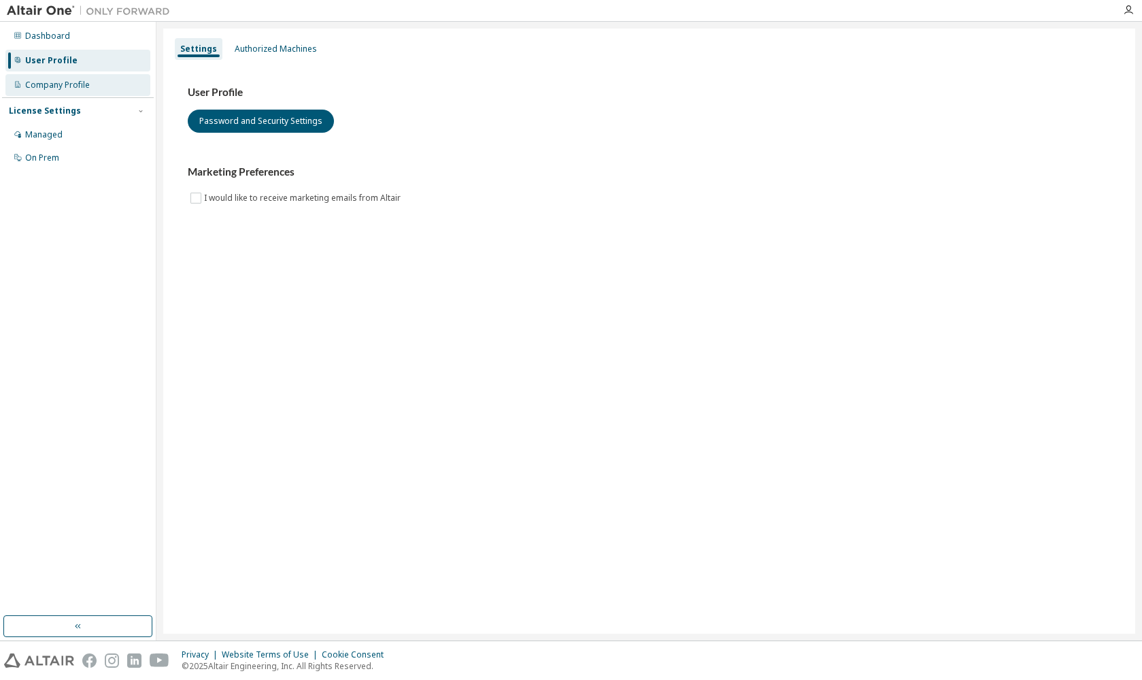 This screenshot has height=680, width=1142. What do you see at coordinates (57, 85) in the screenshot?
I see `div: Company Profile` at bounding box center [57, 85].